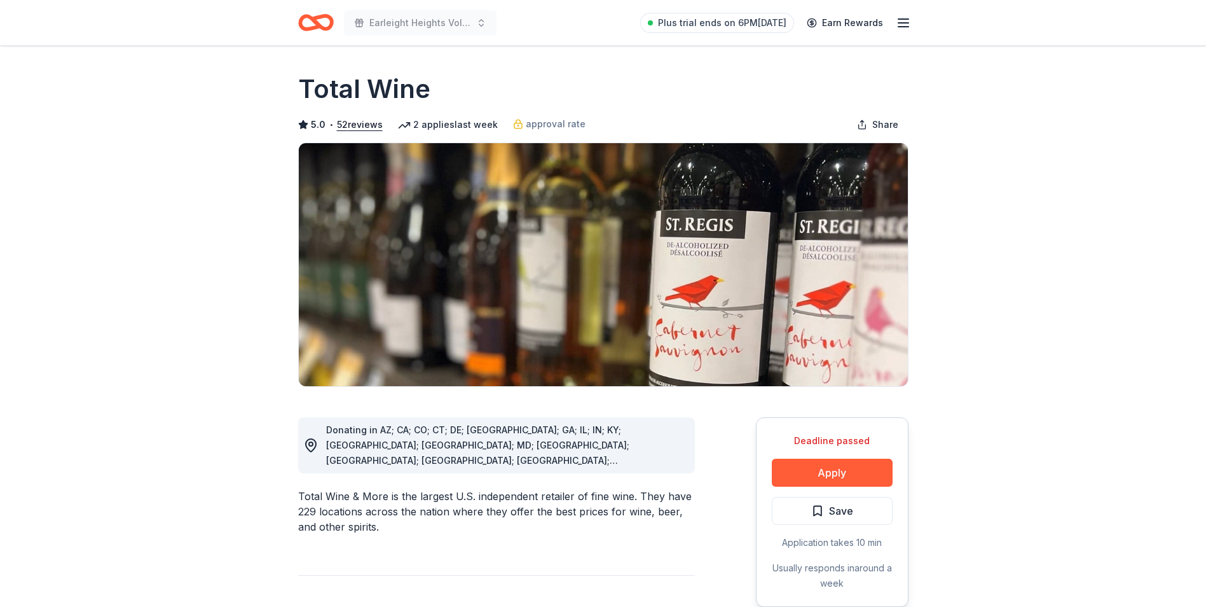 The height and width of the screenshot is (607, 1206). I want to click on span: 5.0, so click(318, 125).